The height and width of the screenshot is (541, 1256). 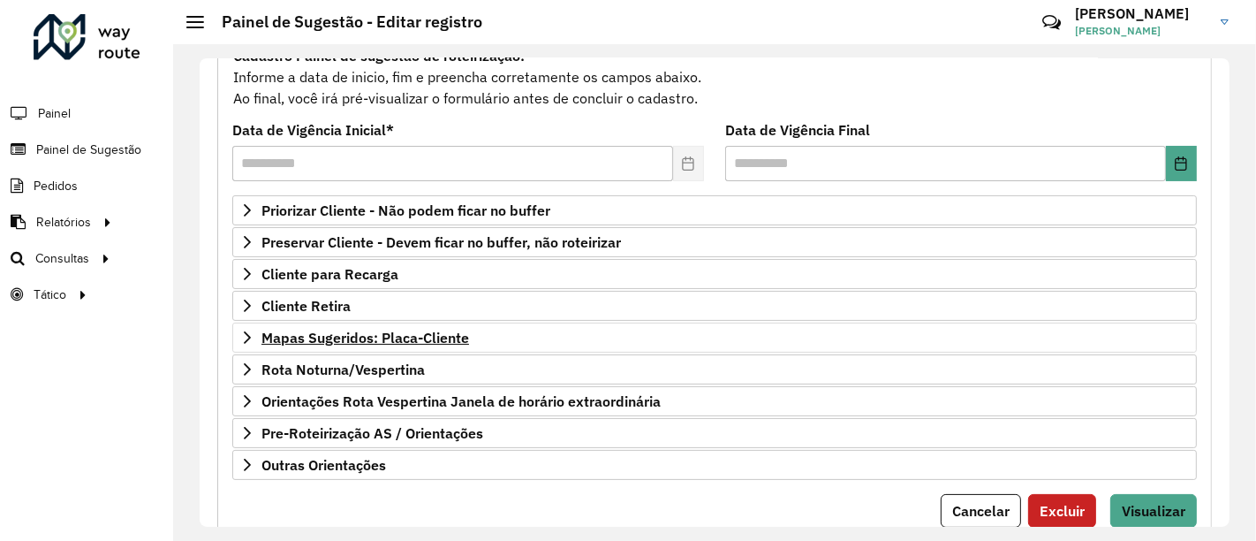 What do you see at coordinates (1181, 163) in the screenshot?
I see `button: Choose Date` at bounding box center [1181, 163].